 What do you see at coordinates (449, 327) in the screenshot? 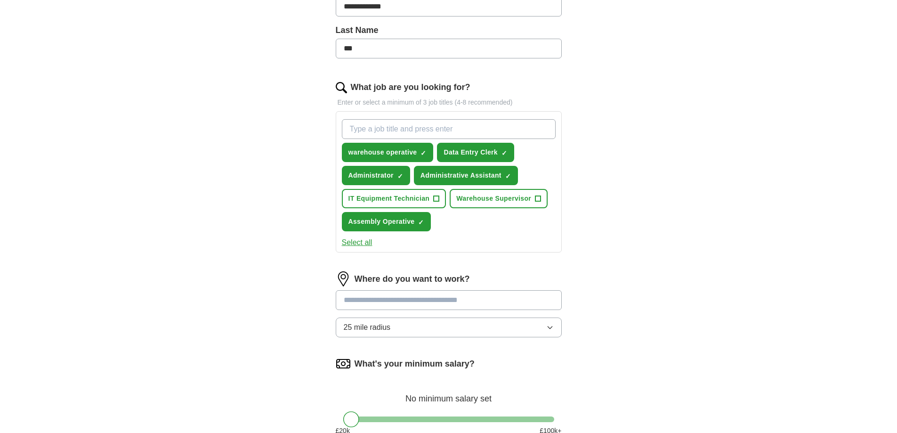
I see `button: 25 mile radius` at bounding box center [449, 327].